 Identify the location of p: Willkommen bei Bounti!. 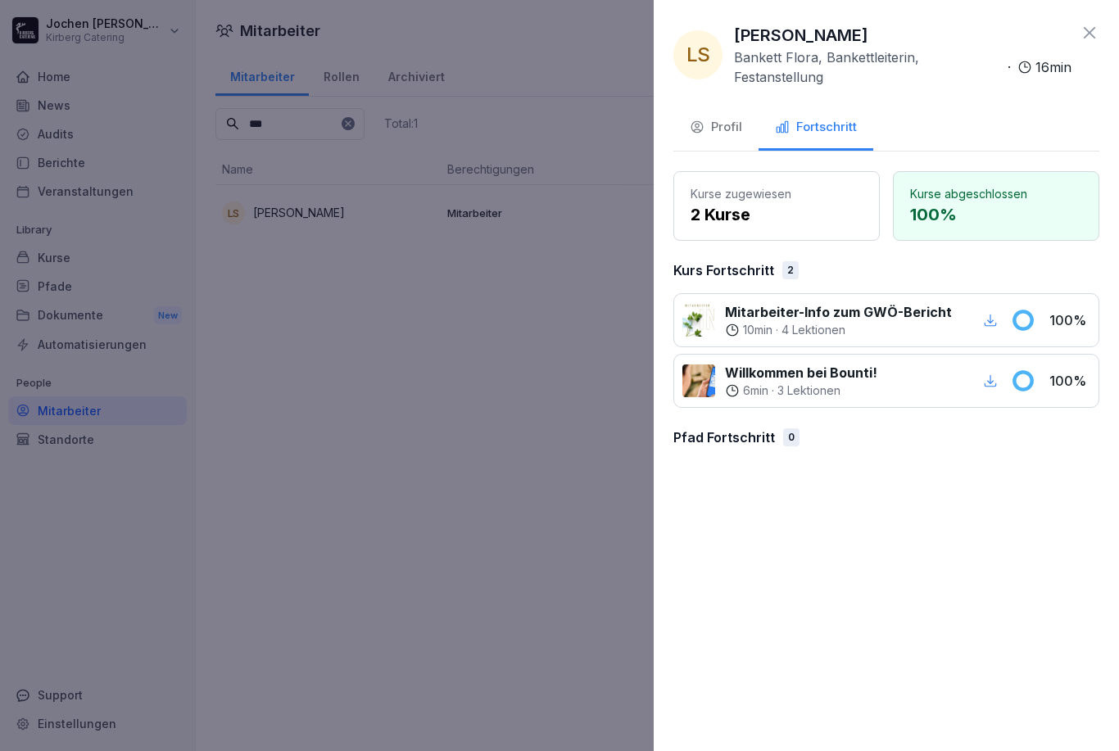
(801, 373).